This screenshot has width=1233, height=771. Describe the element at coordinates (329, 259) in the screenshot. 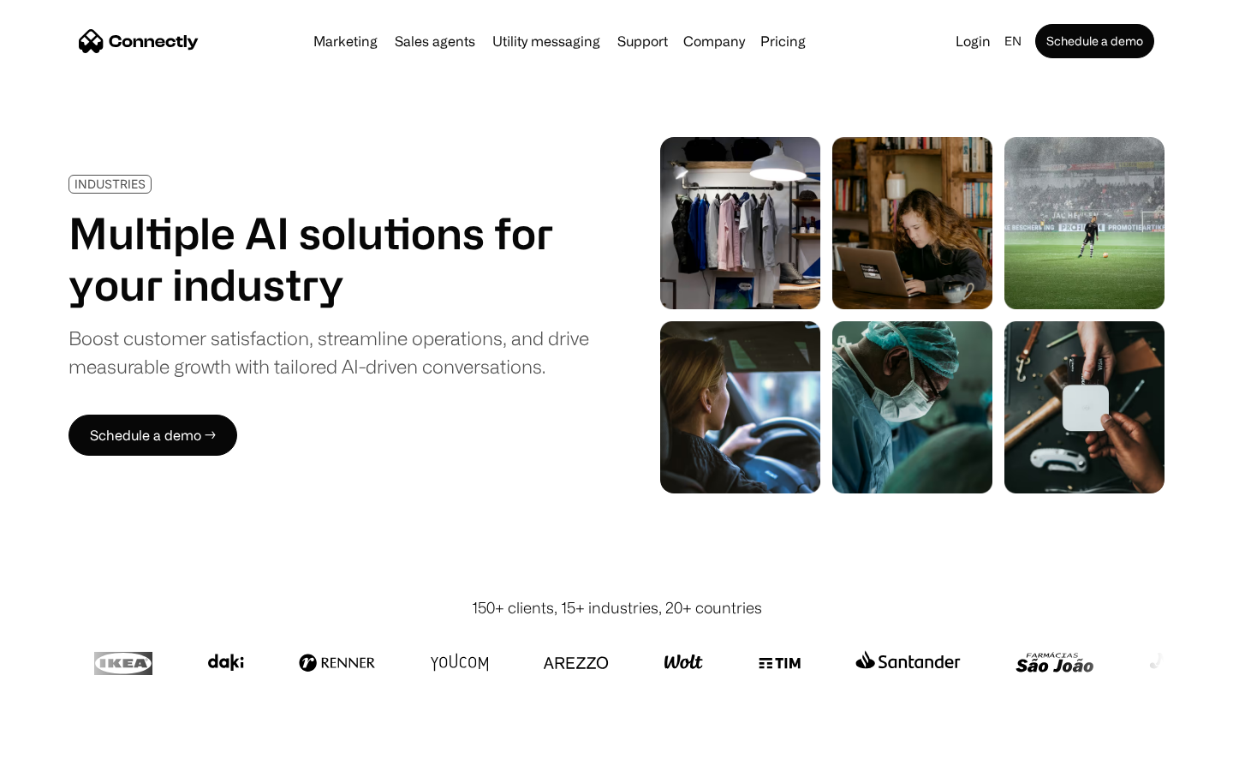

I see `h1: Multiple AI solutions for your industry` at that location.